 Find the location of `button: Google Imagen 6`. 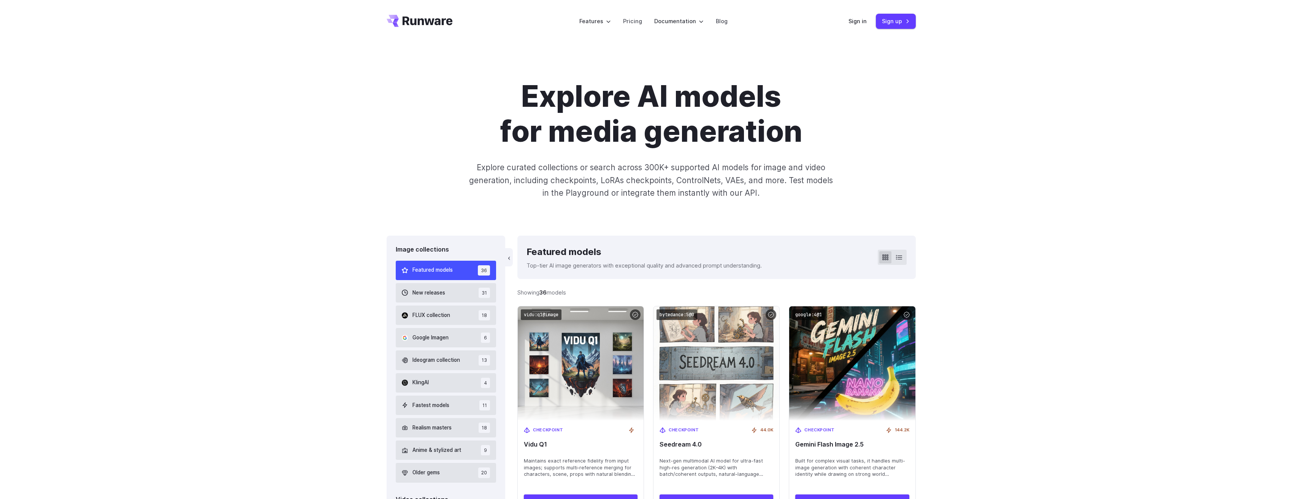

button: Google Imagen 6 is located at coordinates (446, 338).